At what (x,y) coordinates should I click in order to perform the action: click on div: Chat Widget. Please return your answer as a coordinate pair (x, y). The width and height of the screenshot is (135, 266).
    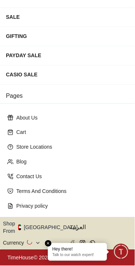
    Looking at the image, I should click on (121, 253).